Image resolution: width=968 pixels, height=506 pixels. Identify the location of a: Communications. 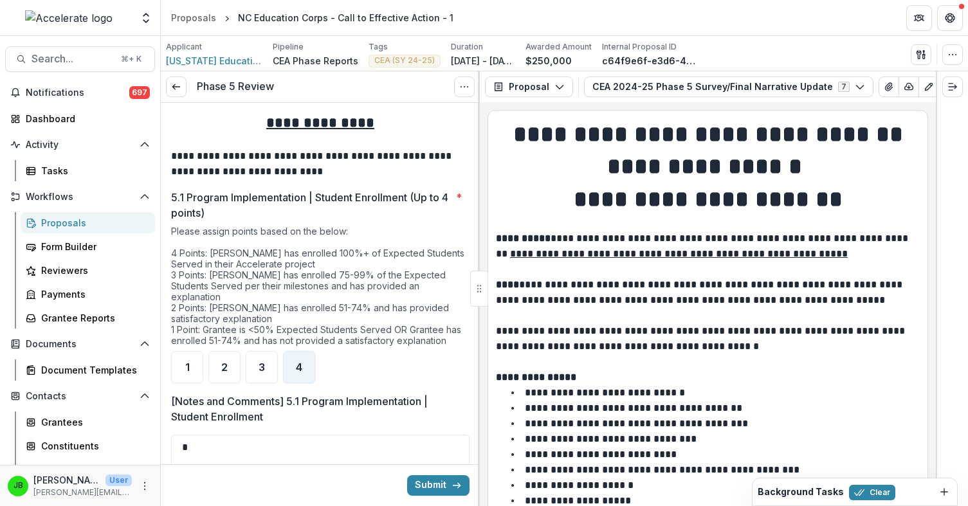
(87, 469).